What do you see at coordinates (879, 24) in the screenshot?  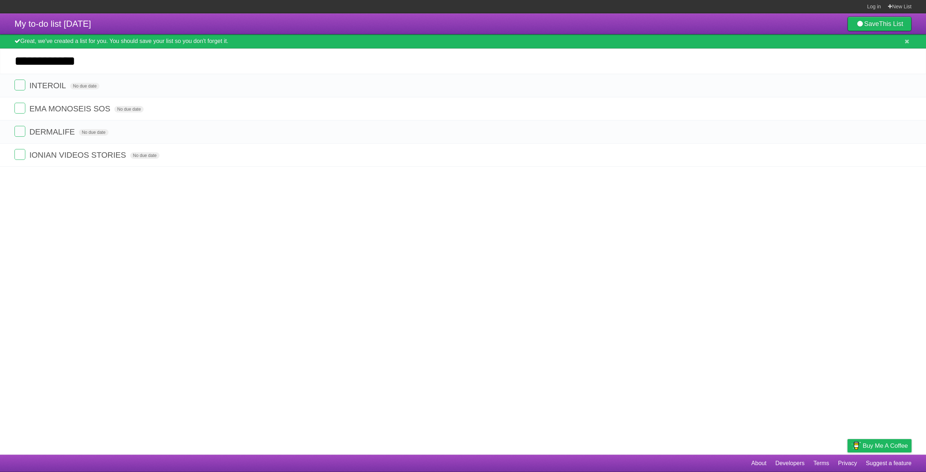 I see `a: SaveThis List` at bounding box center [879, 24].